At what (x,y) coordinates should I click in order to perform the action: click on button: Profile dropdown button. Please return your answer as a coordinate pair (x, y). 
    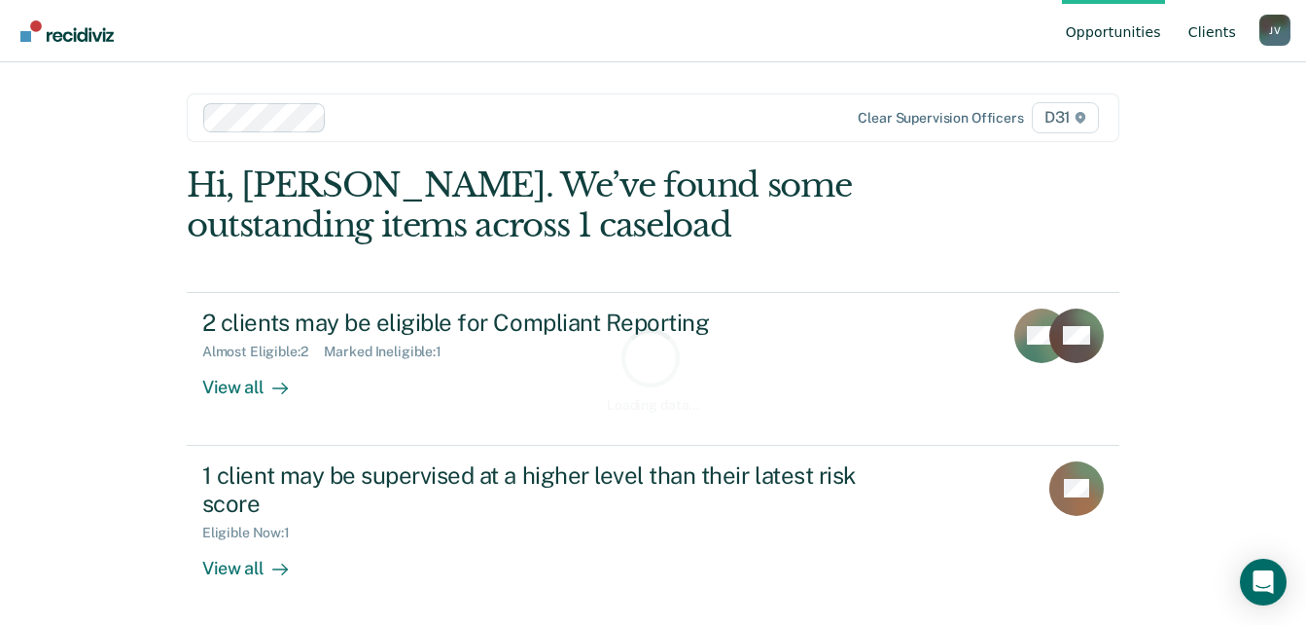
    Looking at the image, I should click on (1275, 30).